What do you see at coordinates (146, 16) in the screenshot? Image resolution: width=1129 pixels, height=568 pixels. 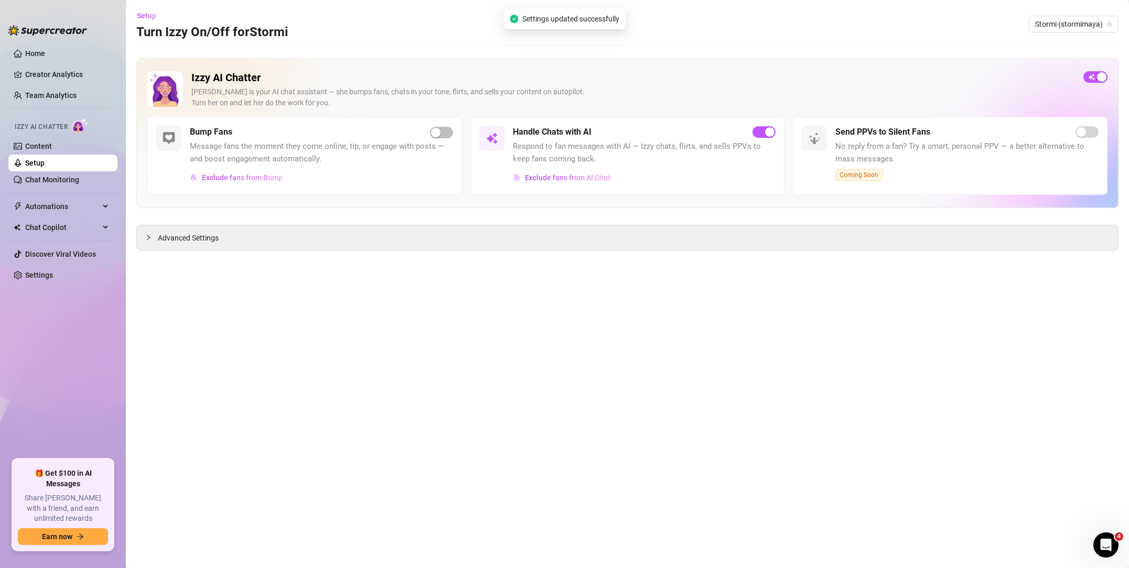 I see `span: Setup` at bounding box center [146, 16].